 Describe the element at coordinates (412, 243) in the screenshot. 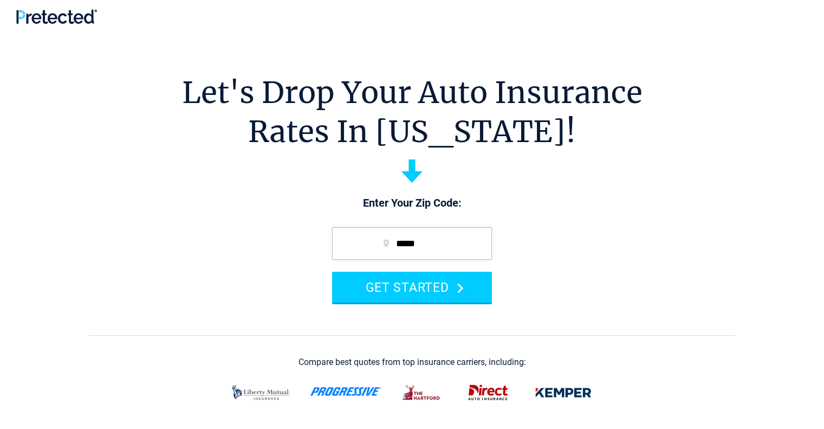

I see `input: zip code` at that location.